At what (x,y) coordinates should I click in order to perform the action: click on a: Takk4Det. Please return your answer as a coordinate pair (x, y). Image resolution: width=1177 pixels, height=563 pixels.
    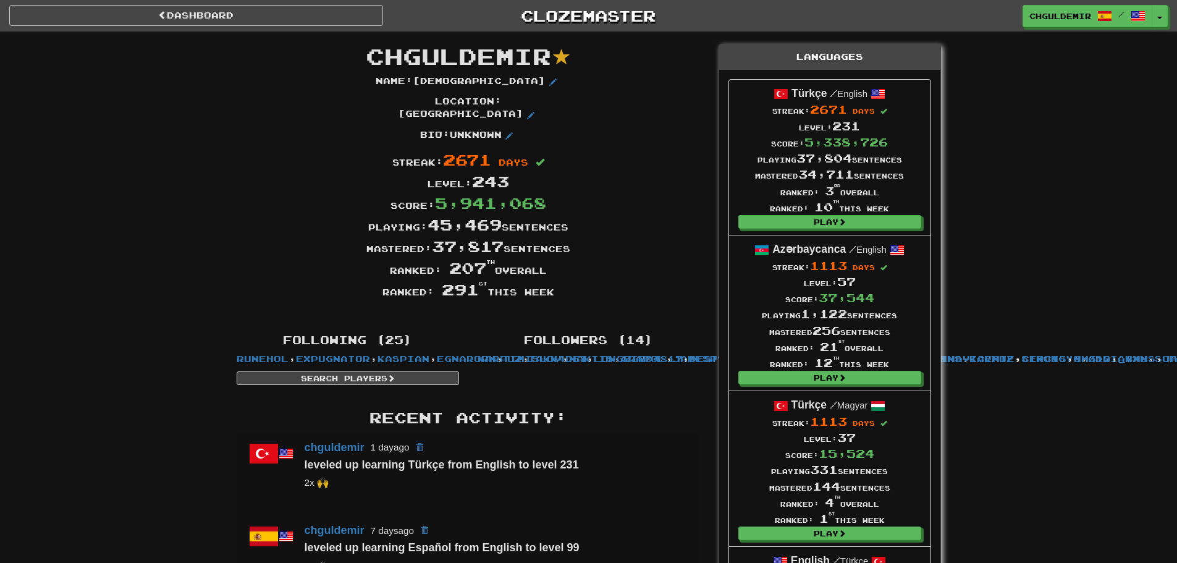
    Looking at the image, I should click on (558, 358).